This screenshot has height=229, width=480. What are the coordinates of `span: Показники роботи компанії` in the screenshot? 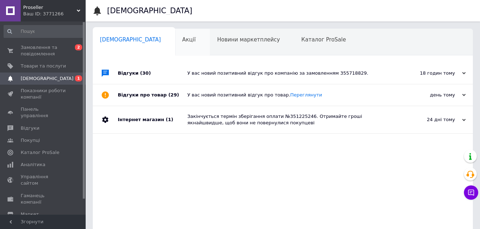 It's located at (43, 94).